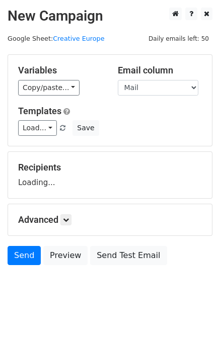 The height and width of the screenshot is (339, 220). Describe the element at coordinates (110, 16) in the screenshot. I see `h2: New Campaign` at that location.